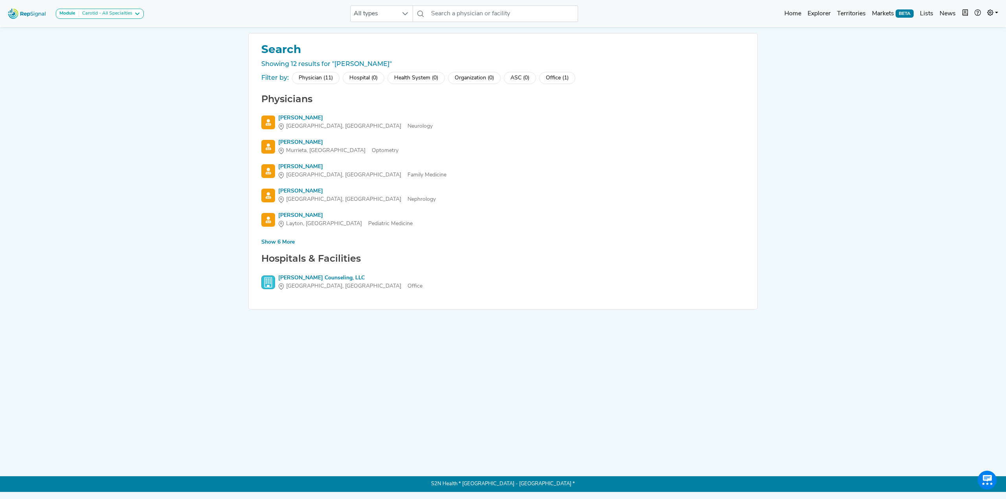  Describe the element at coordinates (338, 151) in the screenshot. I see `div: Optometry` at that location.